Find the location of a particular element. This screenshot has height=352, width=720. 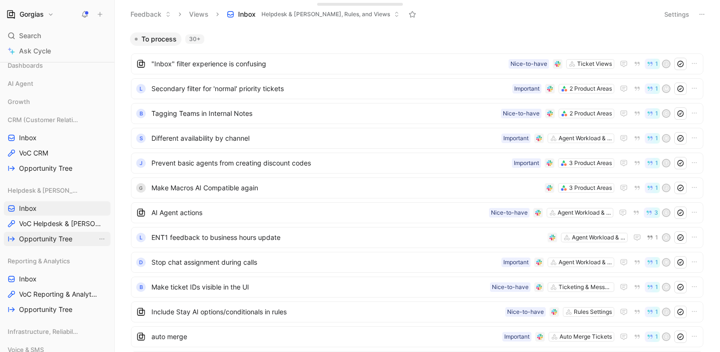

div: T is located at coordinates (667, 163).